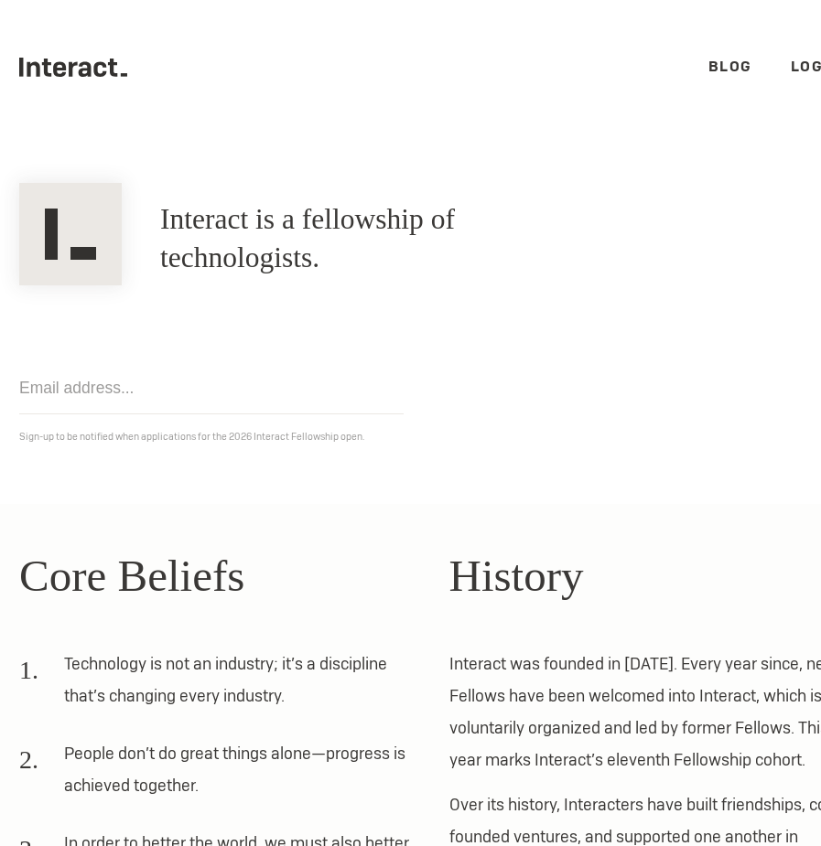 The width and height of the screenshot is (821, 846). Describe the element at coordinates (70, 234) in the screenshot. I see `img: Interact Logo` at that location.